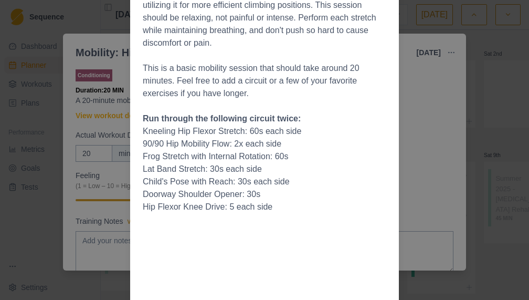 Image resolution: width=529 pixels, height=300 pixels. I want to click on p: 90/90 Hip Mobility Flow: 2x each side, so click(264, 144).